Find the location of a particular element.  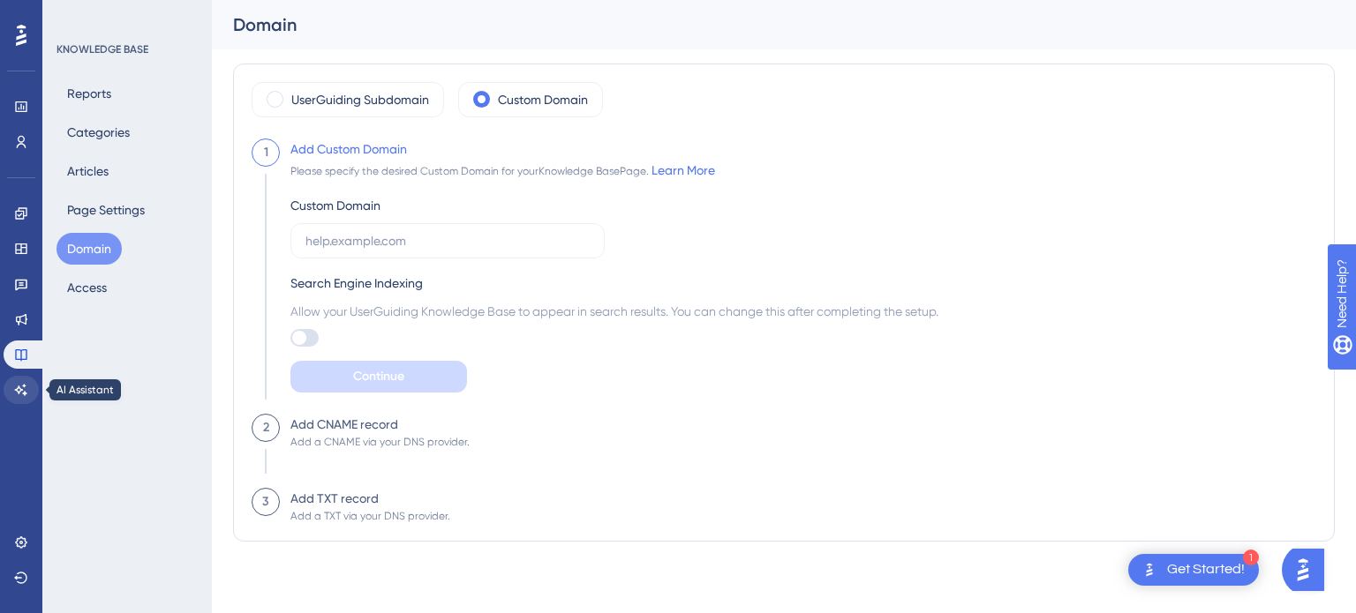

div: Add Custom Domain is located at coordinates (349, 149).